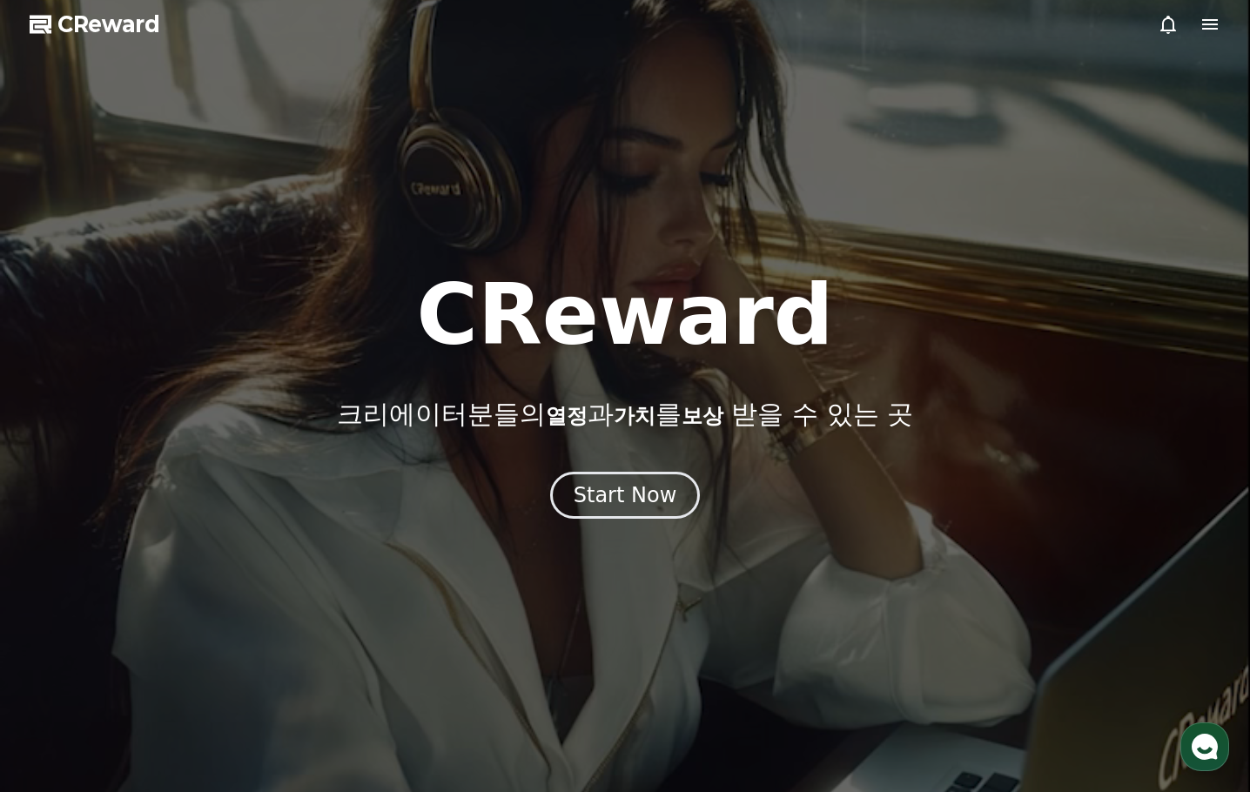 The height and width of the screenshot is (792, 1250). I want to click on span: 열정, so click(567, 416).